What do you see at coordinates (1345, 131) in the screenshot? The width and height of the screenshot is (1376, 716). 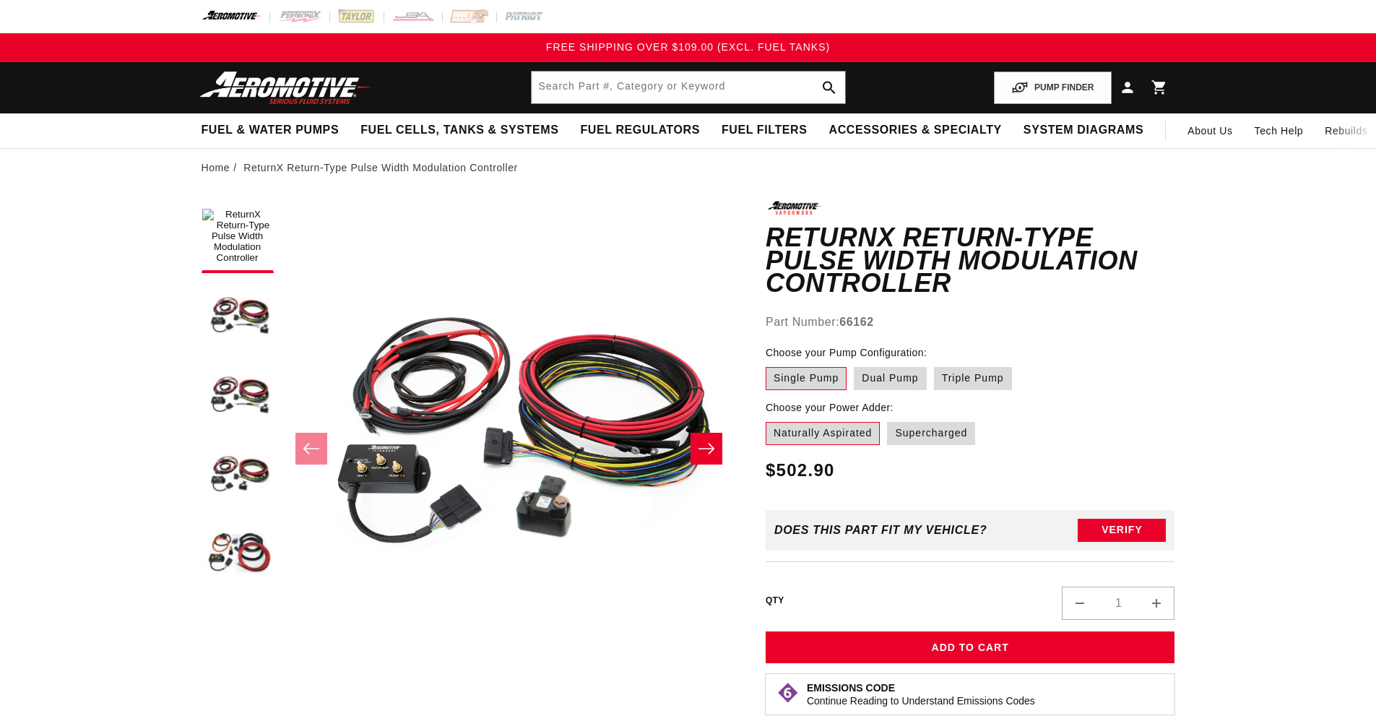 I see `span: Rebuilds` at bounding box center [1345, 131].